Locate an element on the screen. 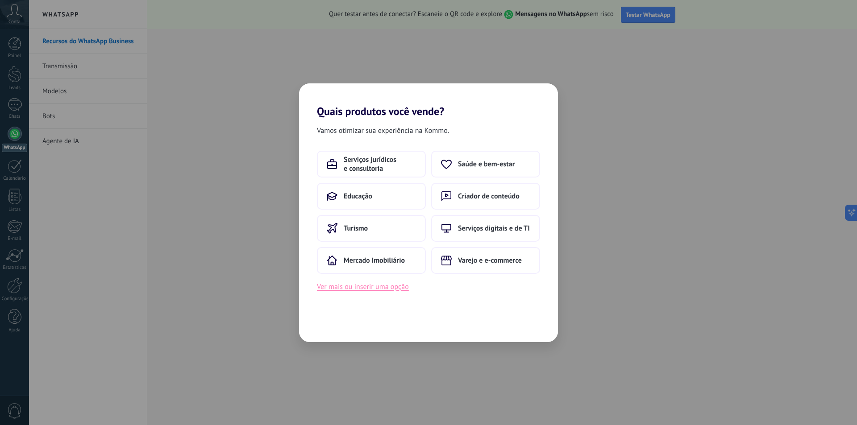  h2: Quais produtos você vende? is located at coordinates (428, 100).